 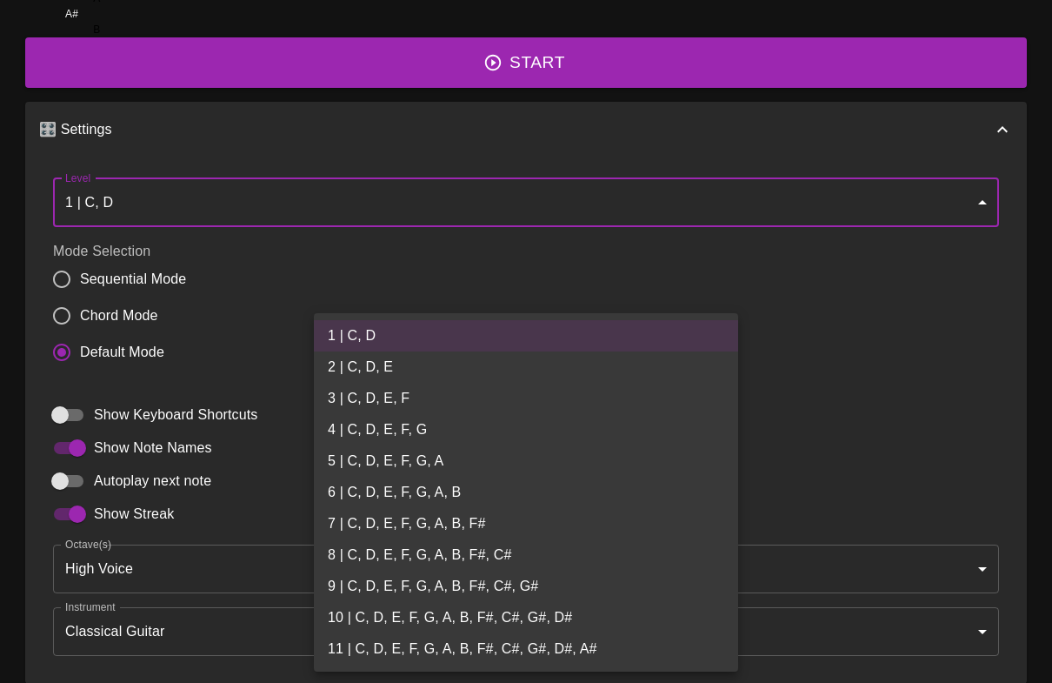 What do you see at coordinates (526, 461) in the screenshot?
I see `li: 5 | C, D, E, F, G, A` at bounding box center [526, 461].